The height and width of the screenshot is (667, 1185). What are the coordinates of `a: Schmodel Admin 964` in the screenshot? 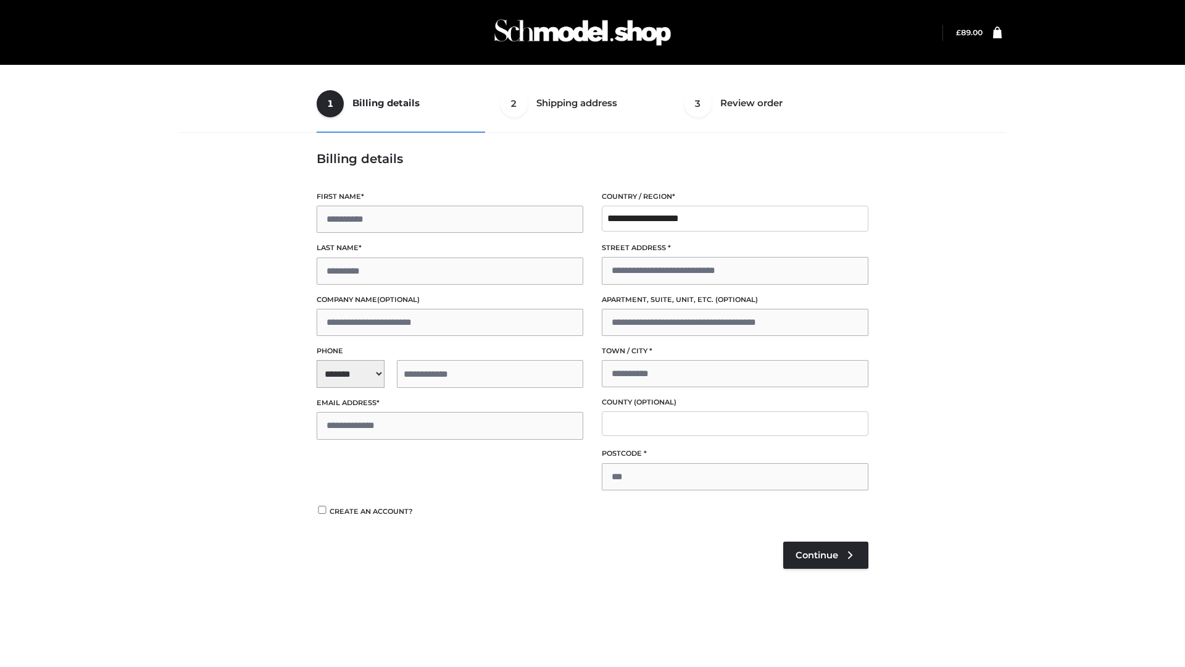 It's located at (583, 32).